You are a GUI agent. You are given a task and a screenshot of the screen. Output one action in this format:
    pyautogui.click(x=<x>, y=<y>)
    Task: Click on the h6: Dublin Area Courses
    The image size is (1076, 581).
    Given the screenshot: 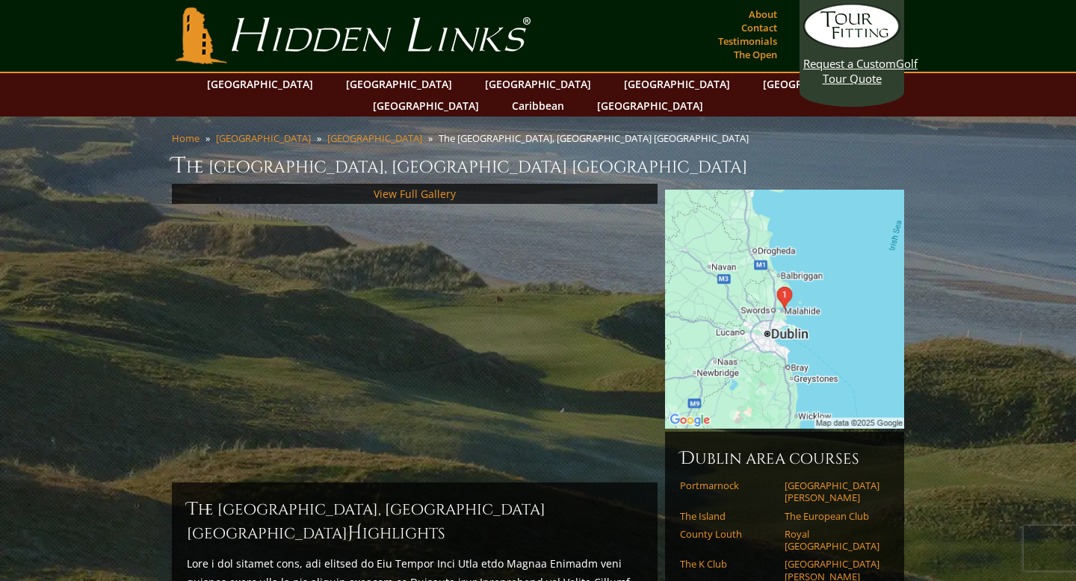 What is the action you would take?
    pyautogui.click(x=785, y=459)
    